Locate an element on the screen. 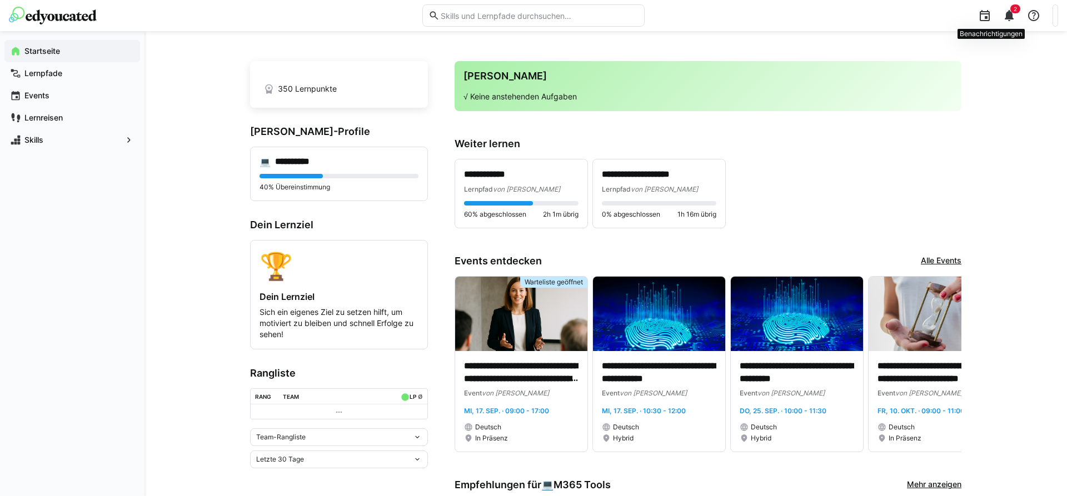 This screenshot has width=1067, height=496. span: 2 is located at coordinates (1015, 9).